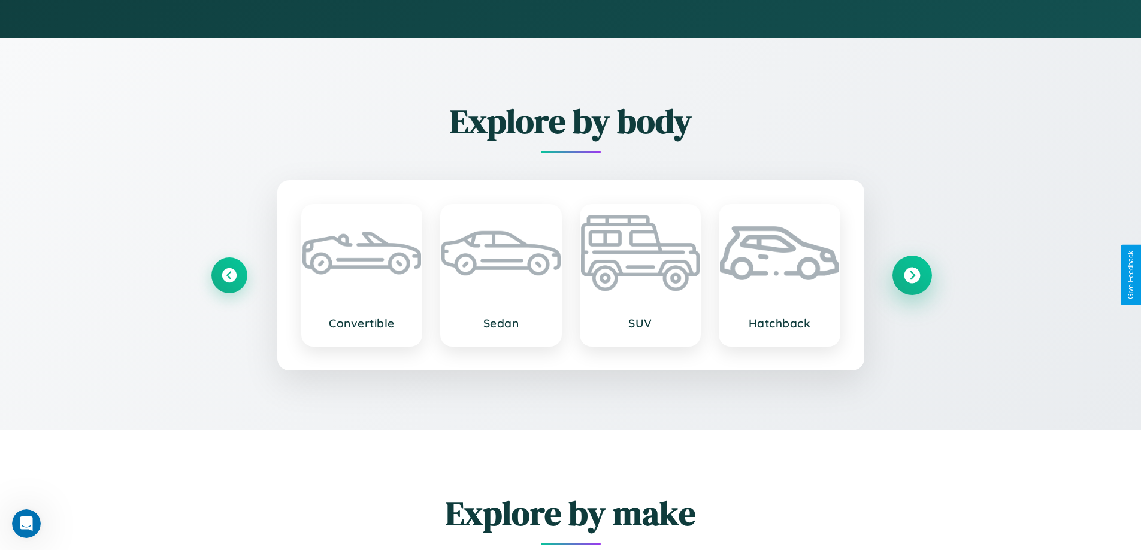 Image resolution: width=1141 pixels, height=550 pixels. Describe the element at coordinates (571, 121) in the screenshot. I see `h2: Explore by body` at that location.